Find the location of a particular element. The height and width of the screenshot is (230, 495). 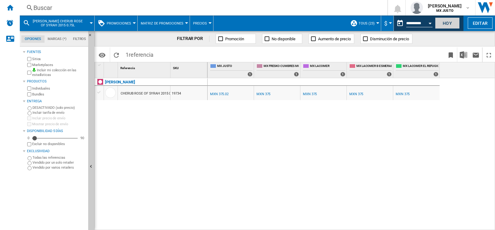

input: Vendido por un solo retailer is located at coordinates (29, 163).